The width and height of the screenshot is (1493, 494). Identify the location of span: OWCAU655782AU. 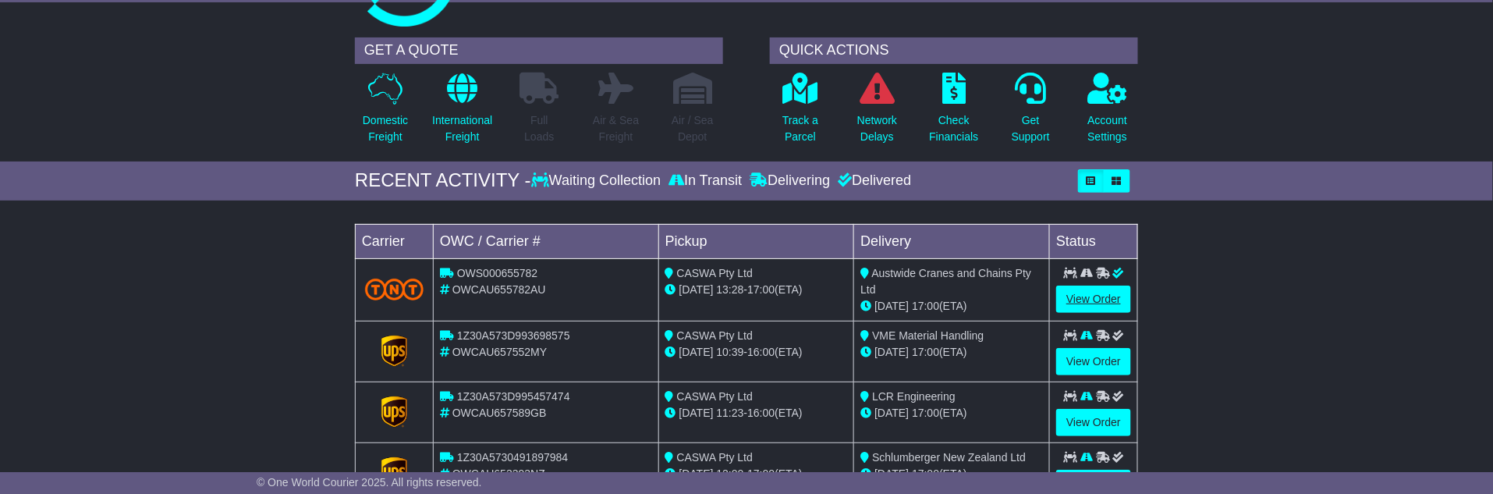
(499, 289).